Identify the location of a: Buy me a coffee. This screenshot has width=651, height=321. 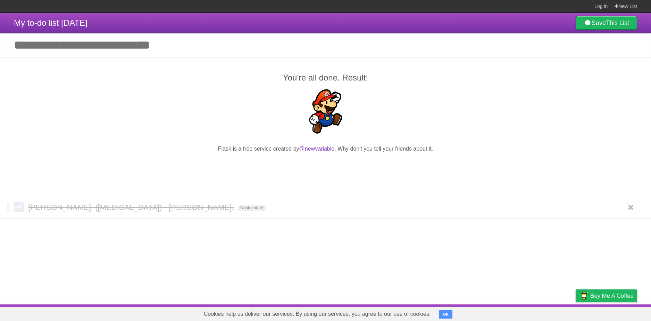
(606, 296).